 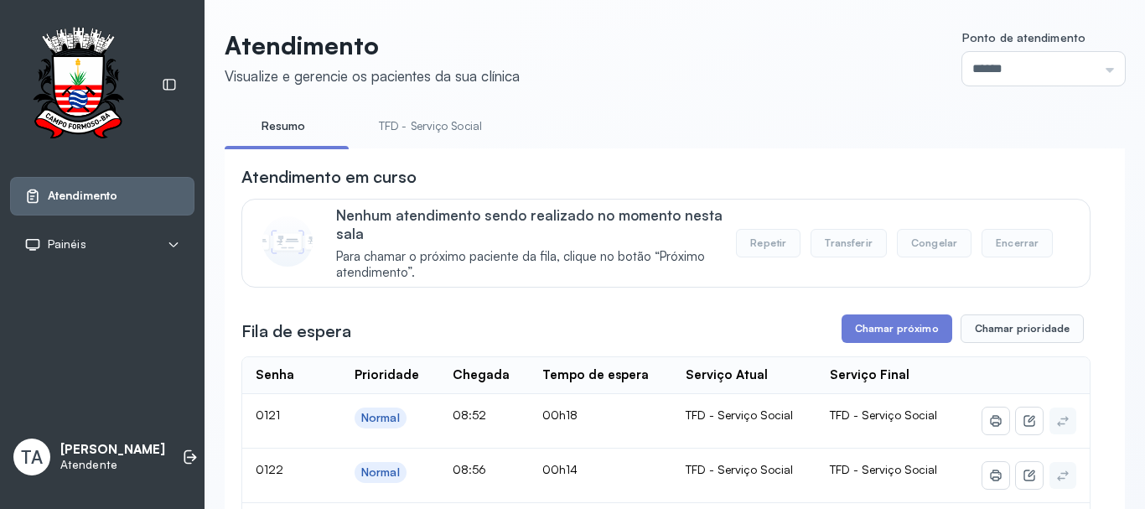 What do you see at coordinates (768, 243) in the screenshot?
I see `button: Repetir` at bounding box center [768, 243].